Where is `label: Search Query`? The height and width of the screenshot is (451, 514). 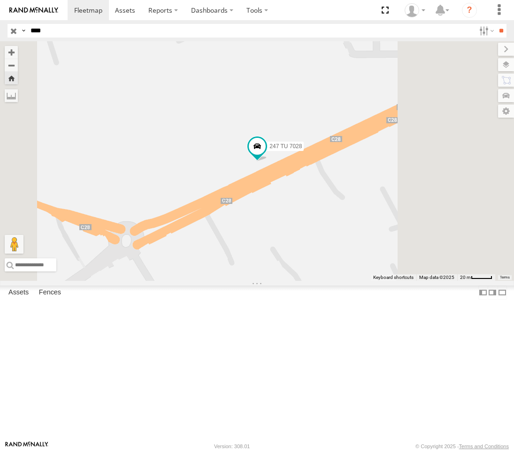
label: Search Query is located at coordinates (23, 31).